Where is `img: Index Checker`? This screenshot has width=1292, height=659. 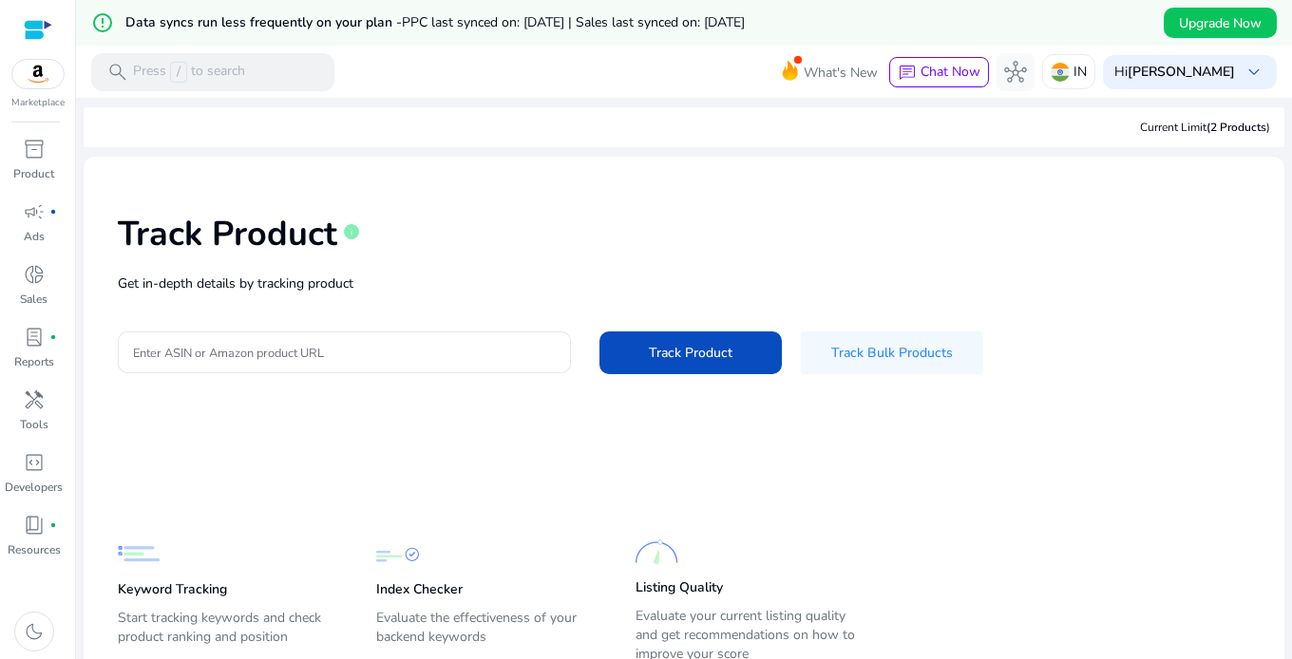
img: Index Checker is located at coordinates (397, 554).